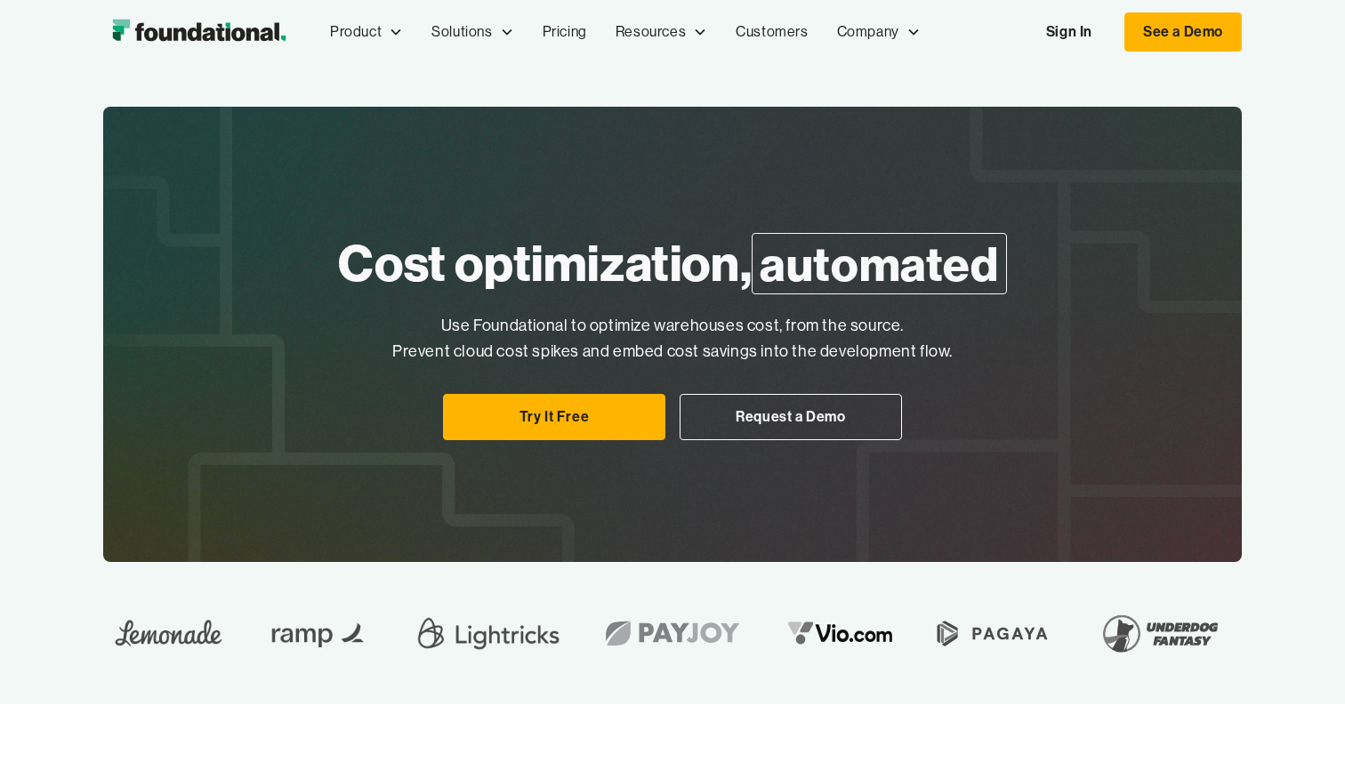  Describe the element at coordinates (672, 263) in the screenshot. I see `h1: Cost optimization,` at that location.